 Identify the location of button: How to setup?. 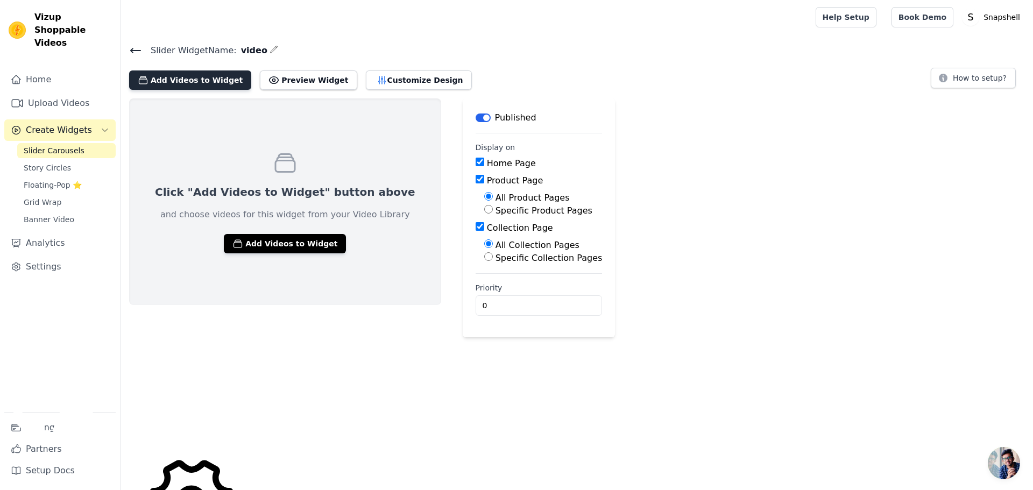
(973, 78).